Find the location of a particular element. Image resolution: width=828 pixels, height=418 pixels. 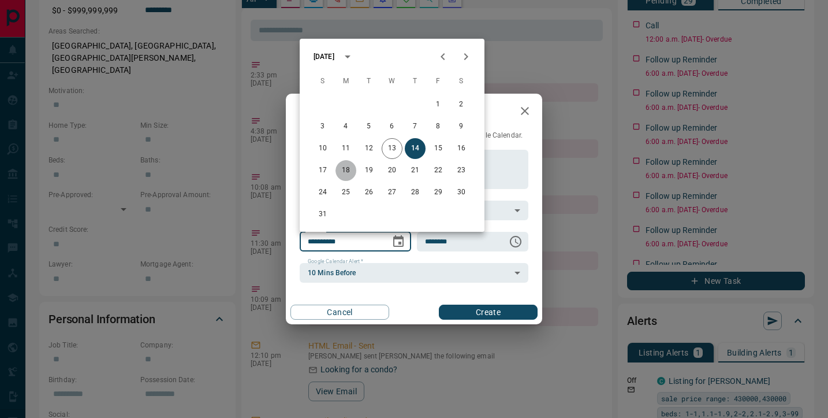

button: 1 is located at coordinates (438, 105).